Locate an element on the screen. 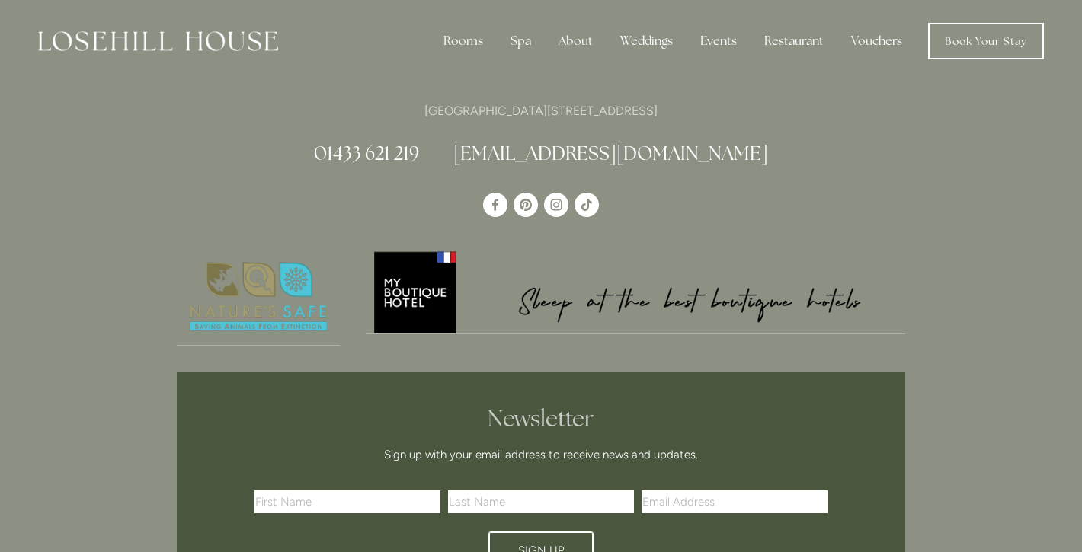 The height and width of the screenshot is (552, 1082). input: Last Name is located at coordinates (541, 502).